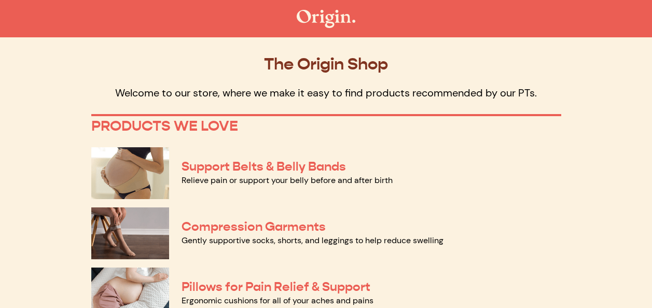  I want to click on p: Welcome to our store, where we make it easy to find products recommended by our PTs., so click(326, 93).